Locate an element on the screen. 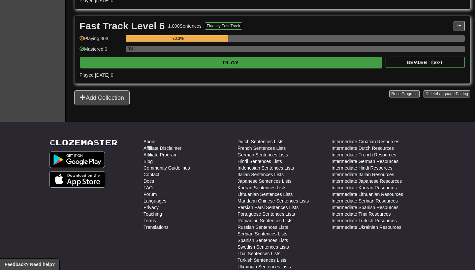 Image resolution: width=475 pixels, height=270 pixels. a: Intermediate Dutch Resources is located at coordinates (362, 148).